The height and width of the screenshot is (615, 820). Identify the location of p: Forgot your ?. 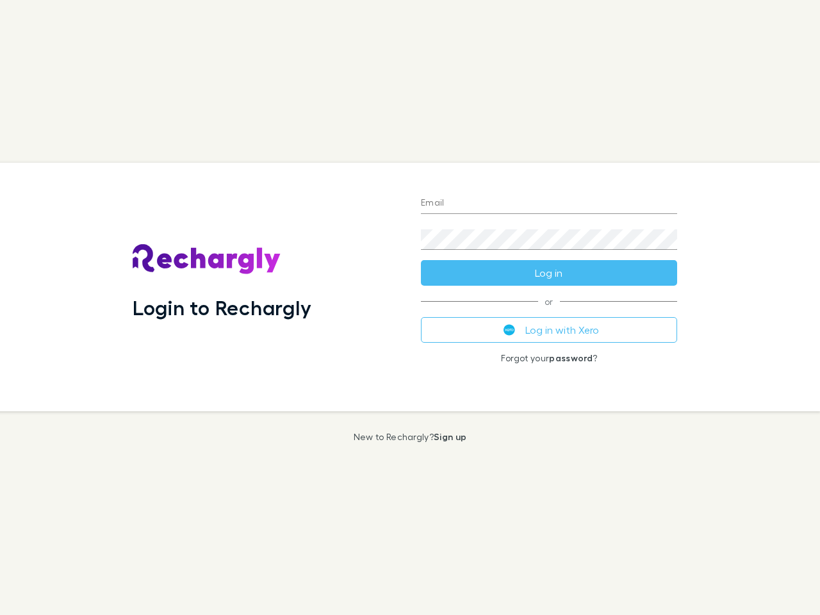
(549, 358).